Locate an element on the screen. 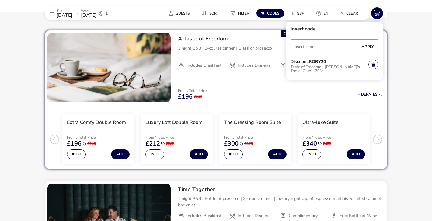 The height and width of the screenshot is (221, 432). h3: Luxury Loft Double Room is located at coordinates (174, 122).